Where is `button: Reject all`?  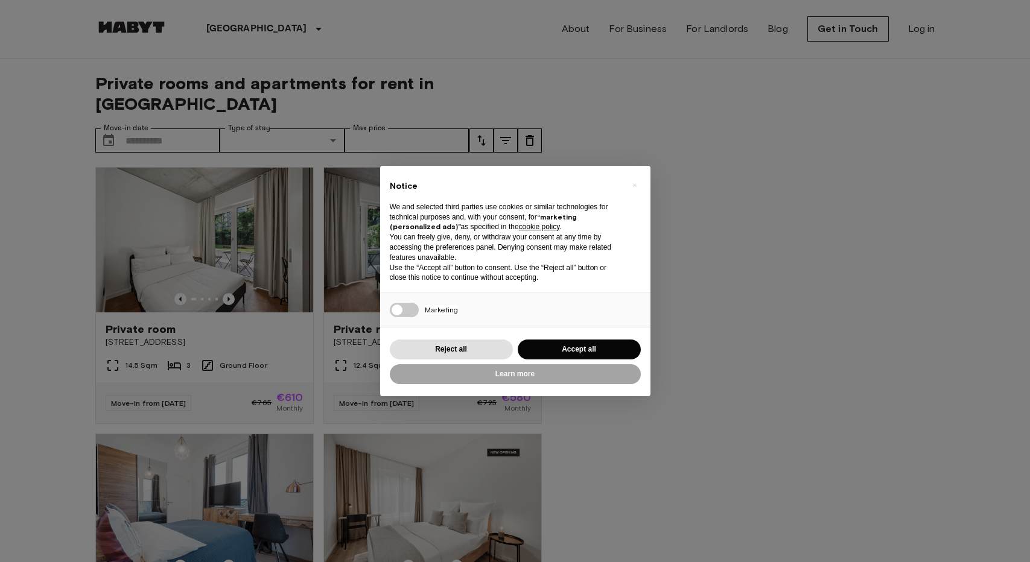
button: Reject all is located at coordinates (451, 349).